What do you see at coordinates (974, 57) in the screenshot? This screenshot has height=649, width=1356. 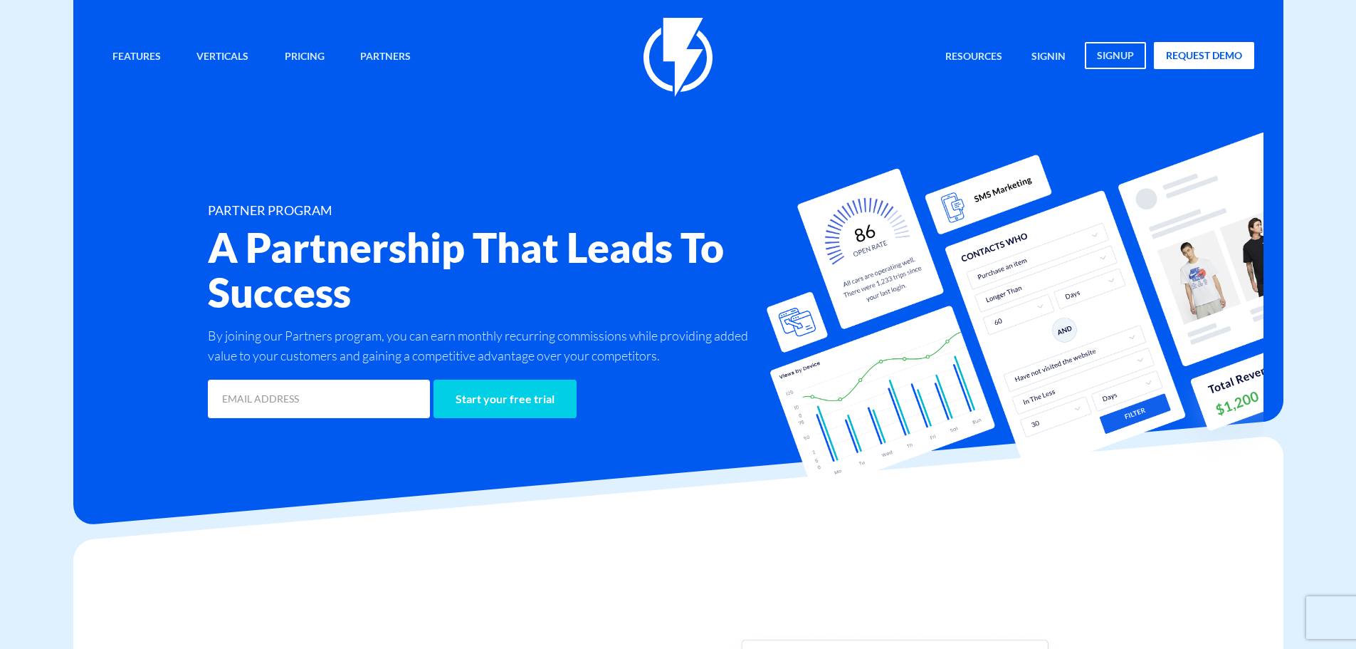 I see `a: Resources` at bounding box center [974, 57].